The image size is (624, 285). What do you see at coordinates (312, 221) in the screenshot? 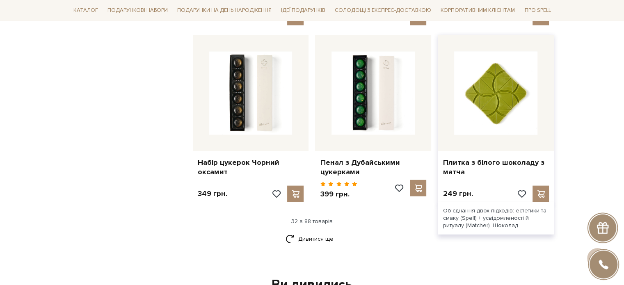
I see `div: 32 з 88 товарів` at bounding box center [312, 221].